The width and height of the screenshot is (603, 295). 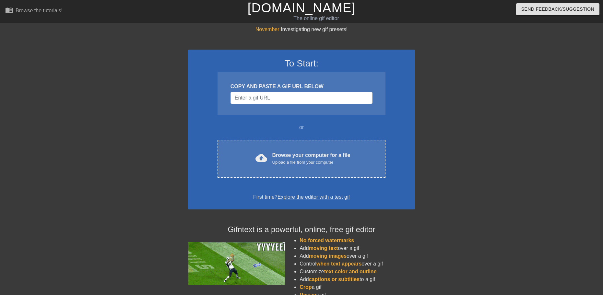 What do you see at coordinates (334, 279) in the screenshot?
I see `span: captions or subtitles` at bounding box center [334, 279].